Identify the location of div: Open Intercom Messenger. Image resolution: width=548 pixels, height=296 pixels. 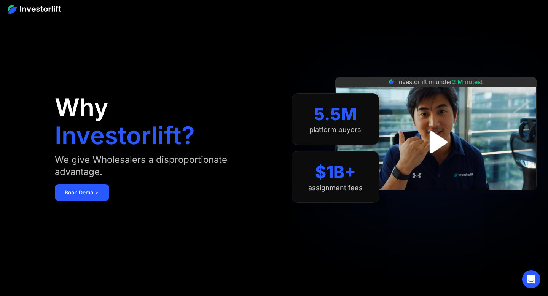
(531, 279).